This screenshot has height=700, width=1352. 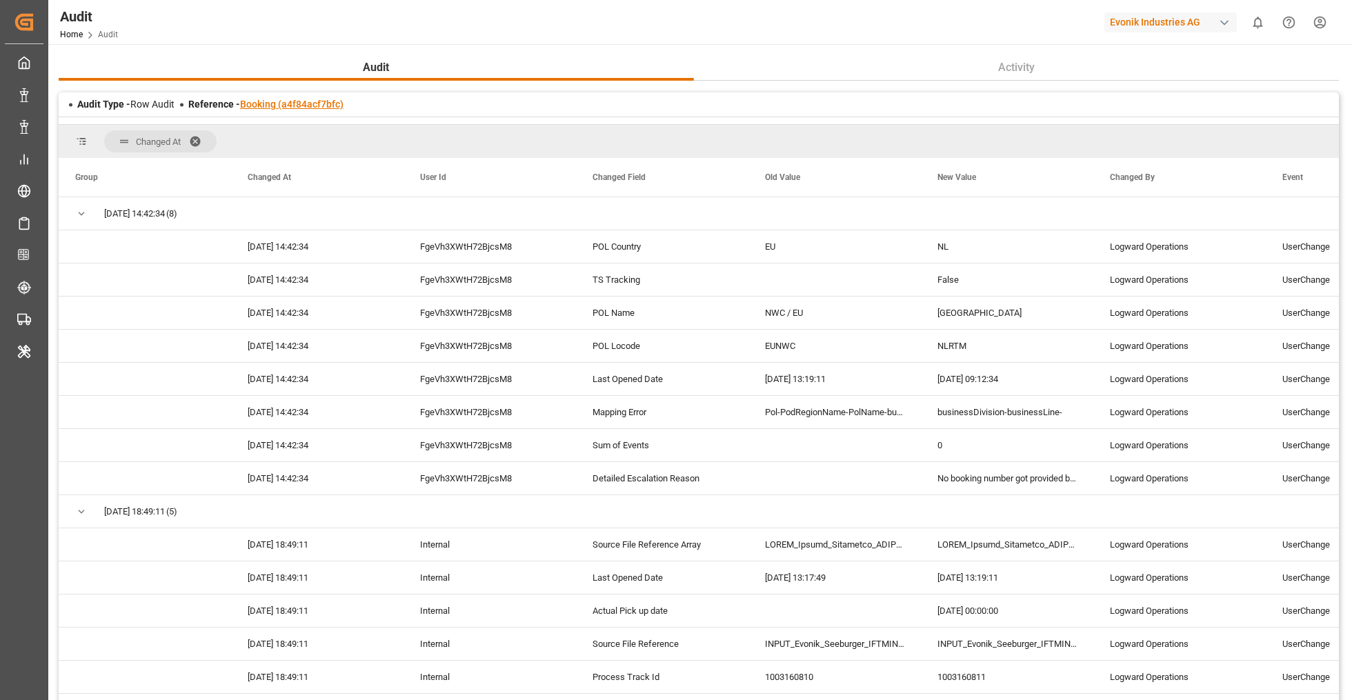 I want to click on div: EUNWC, so click(x=835, y=346).